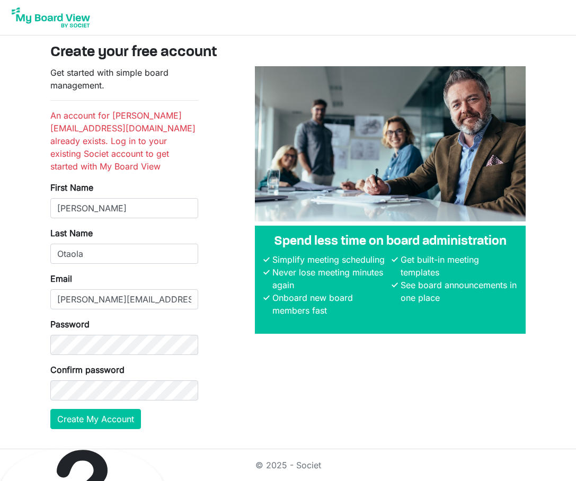  Describe the element at coordinates (87, 370) in the screenshot. I see `label: Confirm password` at that location.